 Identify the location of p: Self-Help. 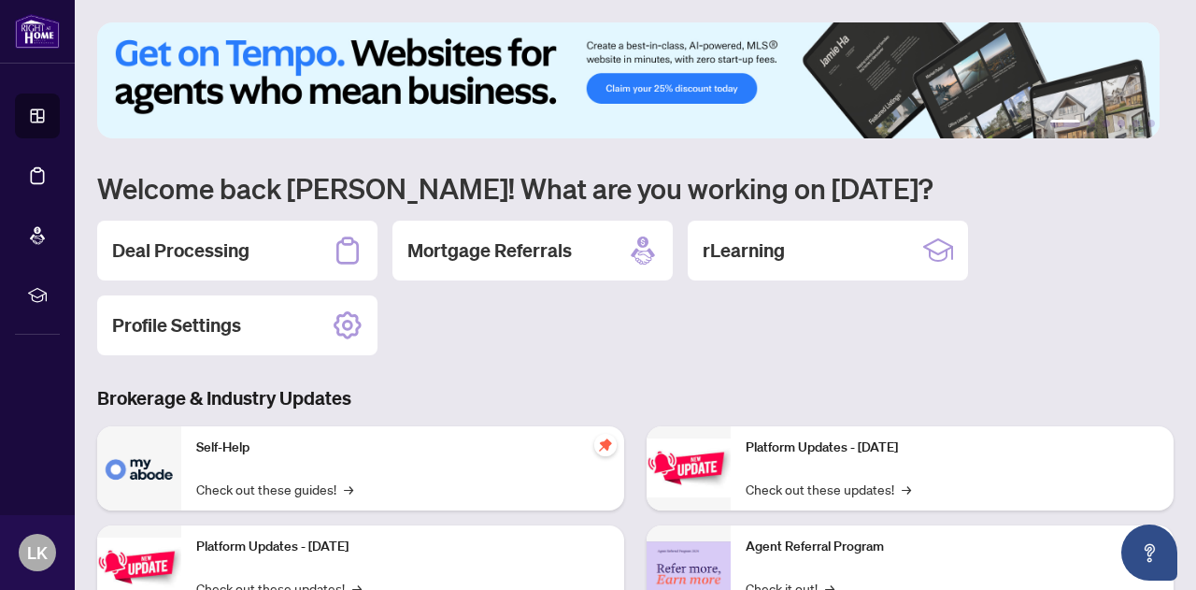
(403, 448).